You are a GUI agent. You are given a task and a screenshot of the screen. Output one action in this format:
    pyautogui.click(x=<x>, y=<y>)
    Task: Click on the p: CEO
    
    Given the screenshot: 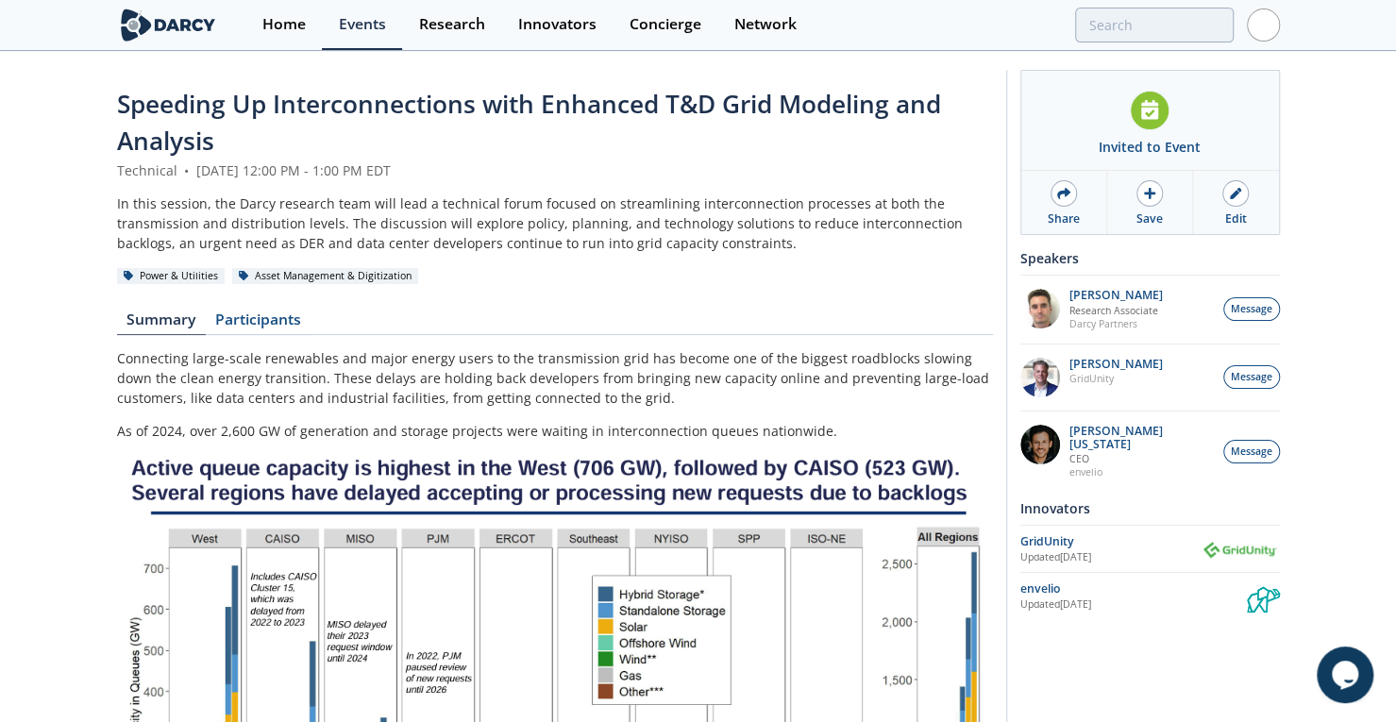 What is the action you would take?
    pyautogui.click(x=1141, y=459)
    